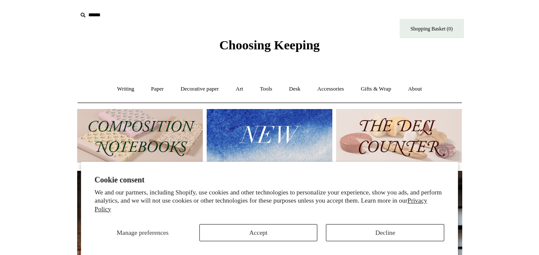 The image size is (539, 255). Describe the element at coordinates (259, 233) in the screenshot. I see `button: Accept` at that location.